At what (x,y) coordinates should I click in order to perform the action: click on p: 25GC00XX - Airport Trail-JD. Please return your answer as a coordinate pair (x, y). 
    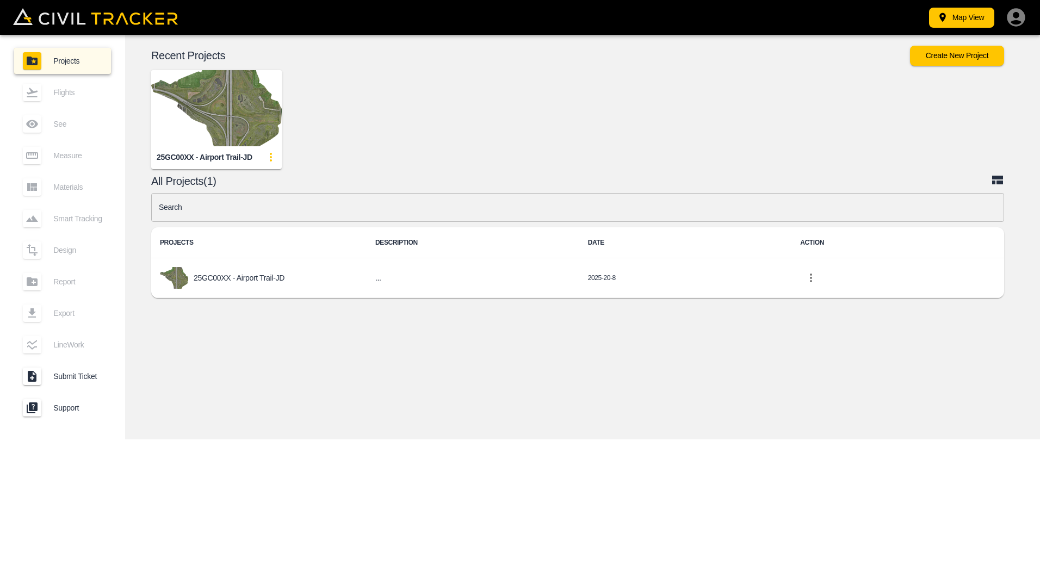
    Looking at the image, I should click on (239, 278).